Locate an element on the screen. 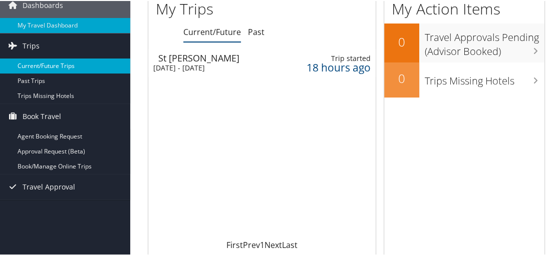 The width and height of the screenshot is (559, 255). a: Prev is located at coordinates (251, 244).